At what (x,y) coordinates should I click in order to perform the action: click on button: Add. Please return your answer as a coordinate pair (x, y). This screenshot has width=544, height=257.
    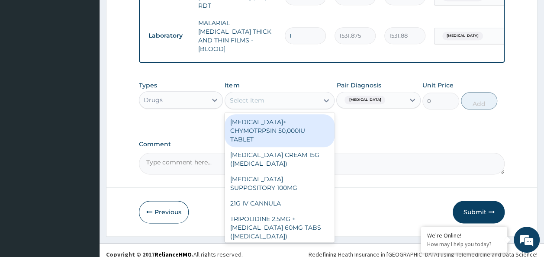
    Looking at the image, I should click on (479, 101).